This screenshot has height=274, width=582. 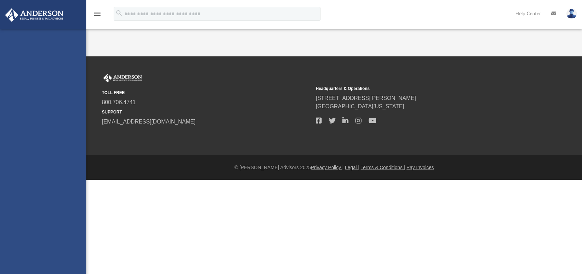 I want to click on a: Legal |, so click(x=353, y=167).